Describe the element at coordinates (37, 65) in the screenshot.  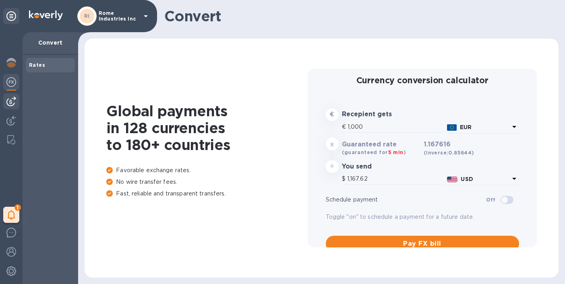
I see `b: Rates` at that location.